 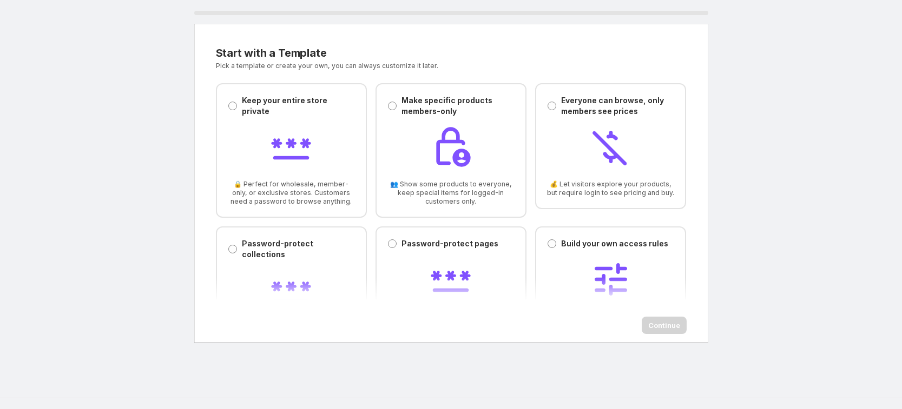 What do you see at coordinates (611, 280) in the screenshot?
I see `img: Build your own access rules` at bounding box center [611, 280].